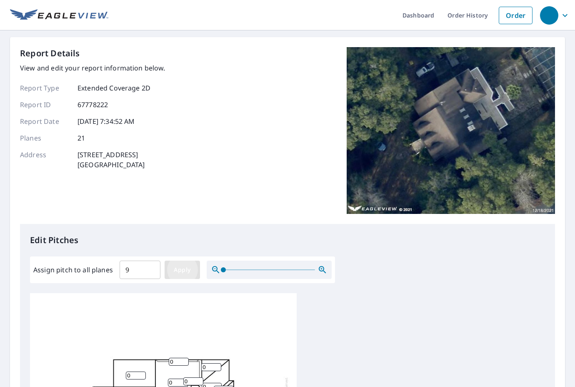 This screenshot has width=575, height=387. Describe the element at coordinates (45, 121) in the screenshot. I see `p: Report Date` at that location.